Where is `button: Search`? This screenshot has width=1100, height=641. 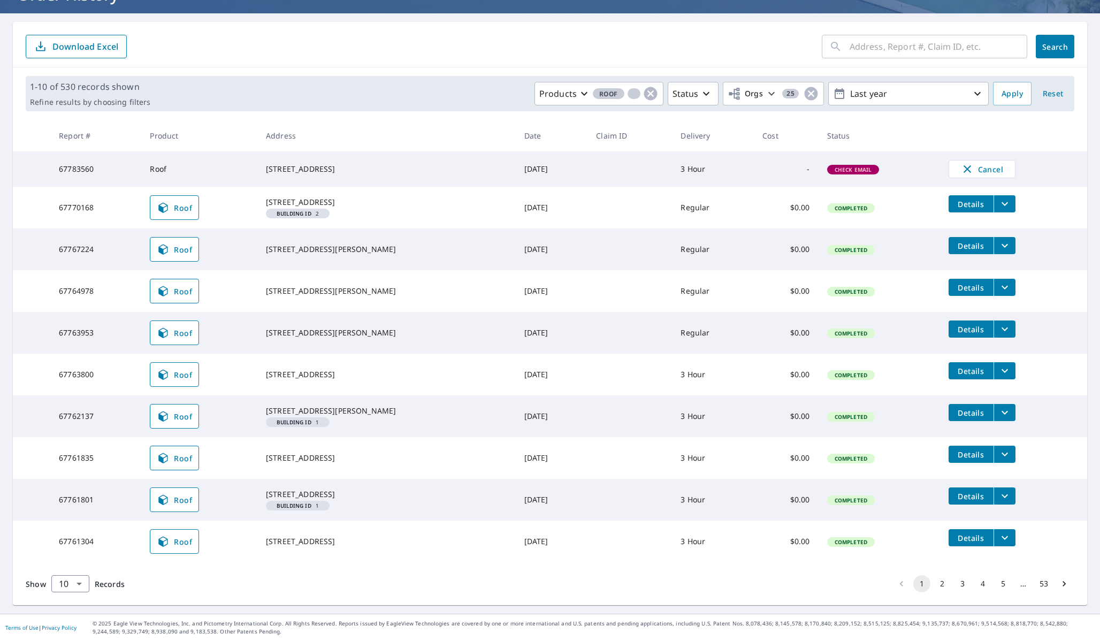
button: Search is located at coordinates (1055, 47).